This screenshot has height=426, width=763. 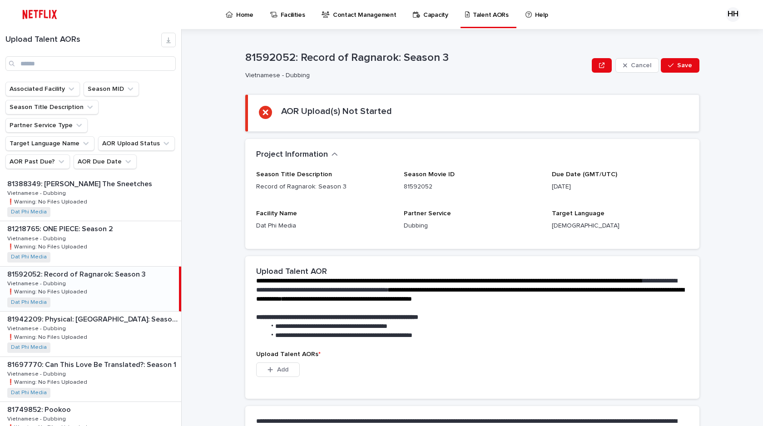 What do you see at coordinates (427, 213) in the screenshot?
I see `span: Partner Service` at bounding box center [427, 213].